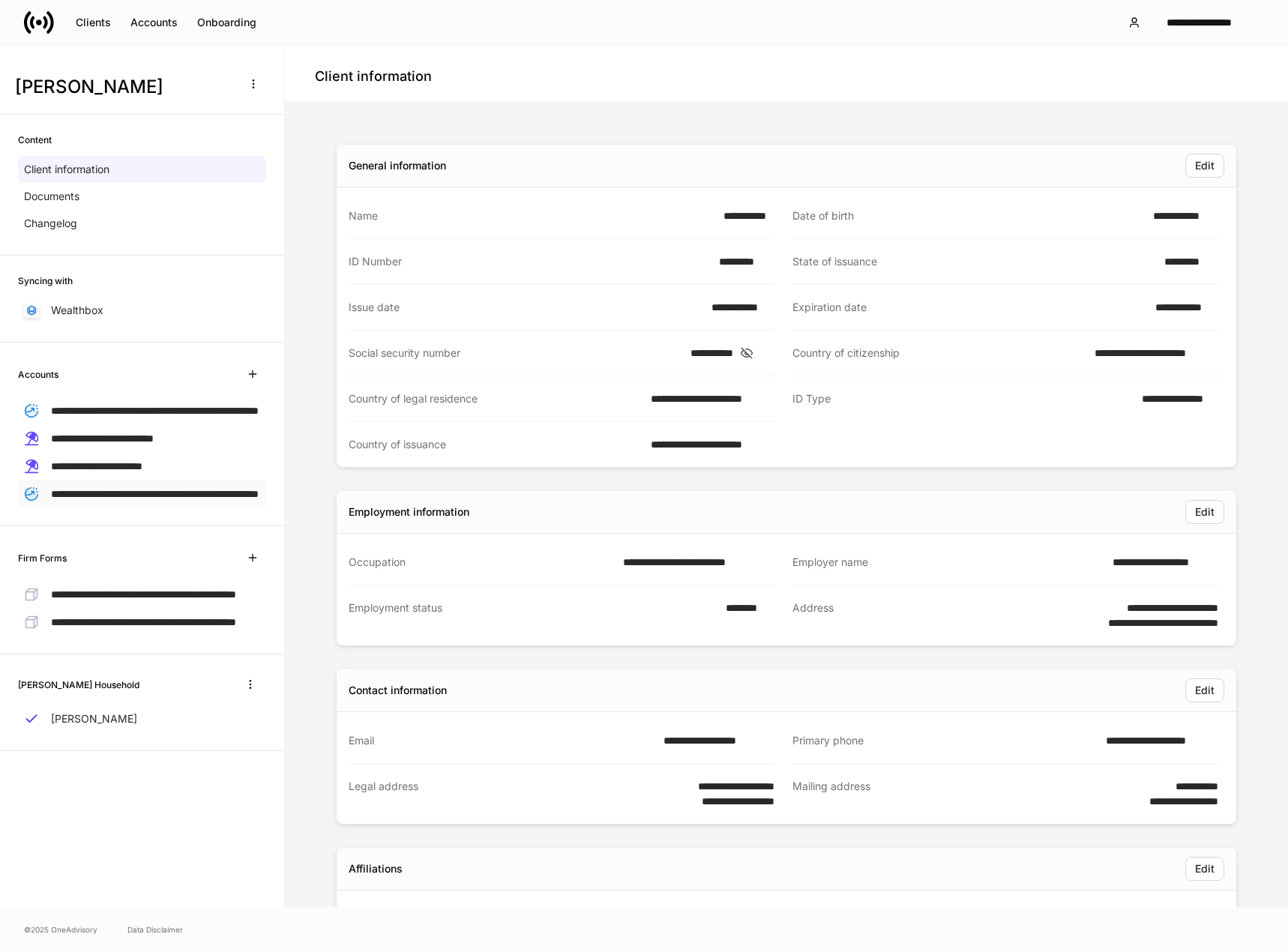 The width and height of the screenshot is (1288, 952). Describe the element at coordinates (38, 374) in the screenshot. I see `h6: Accounts` at that location.